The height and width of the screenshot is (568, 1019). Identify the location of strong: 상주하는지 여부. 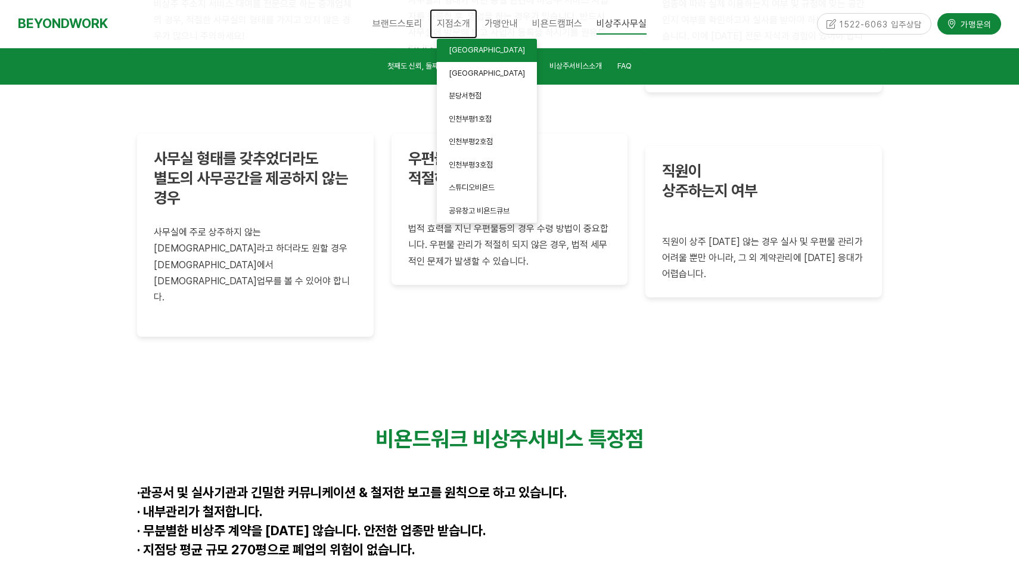
(710, 190).